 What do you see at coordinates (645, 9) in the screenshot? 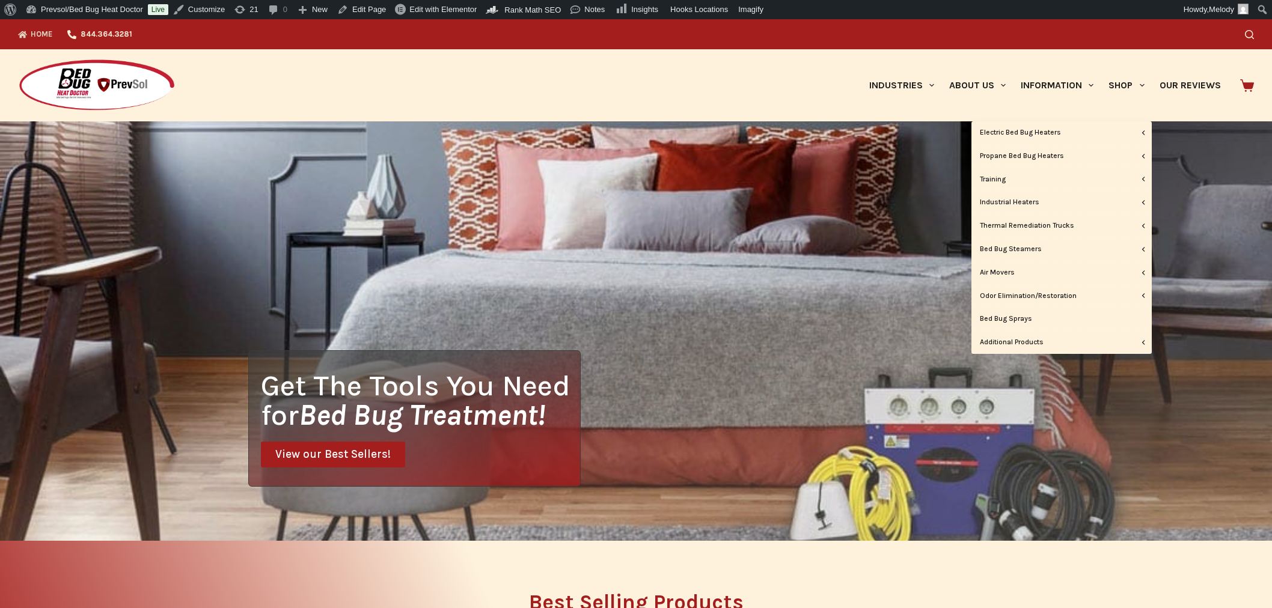
I see `span: Insights` at bounding box center [645, 9].